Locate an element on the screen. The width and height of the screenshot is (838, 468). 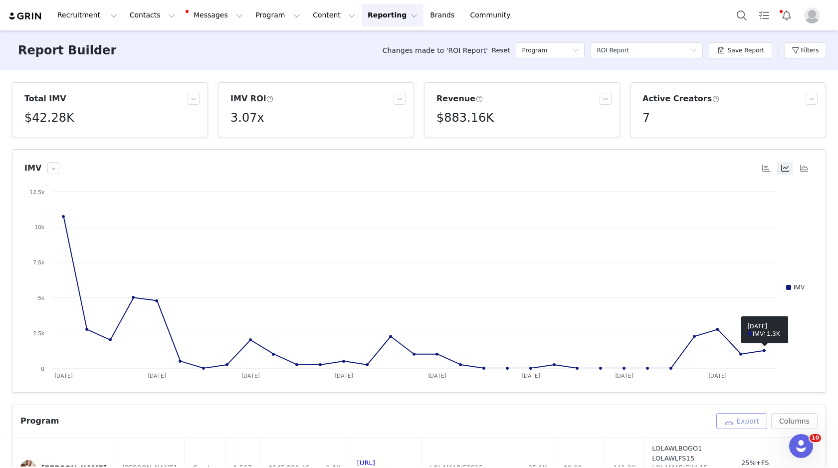
button: Messages is located at coordinates (215, 15).